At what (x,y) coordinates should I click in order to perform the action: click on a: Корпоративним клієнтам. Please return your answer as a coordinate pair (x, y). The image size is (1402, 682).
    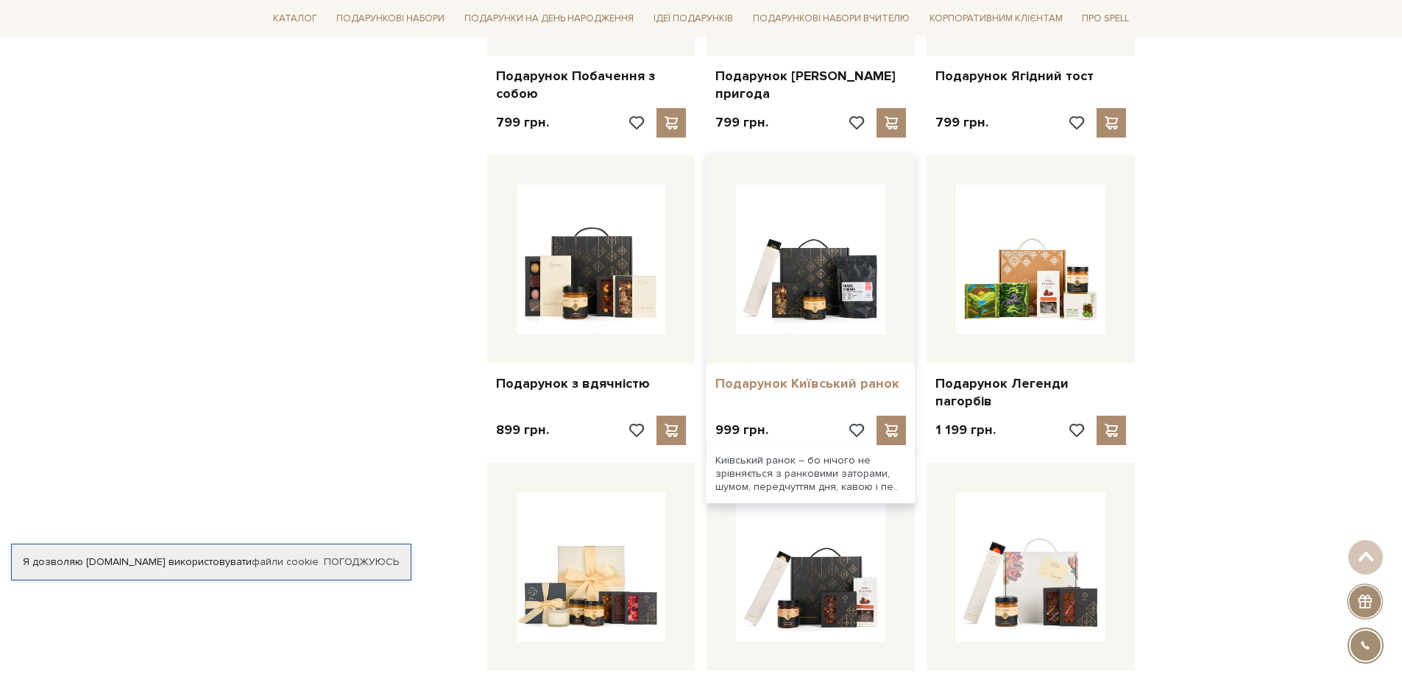
    Looking at the image, I should click on (996, 18).